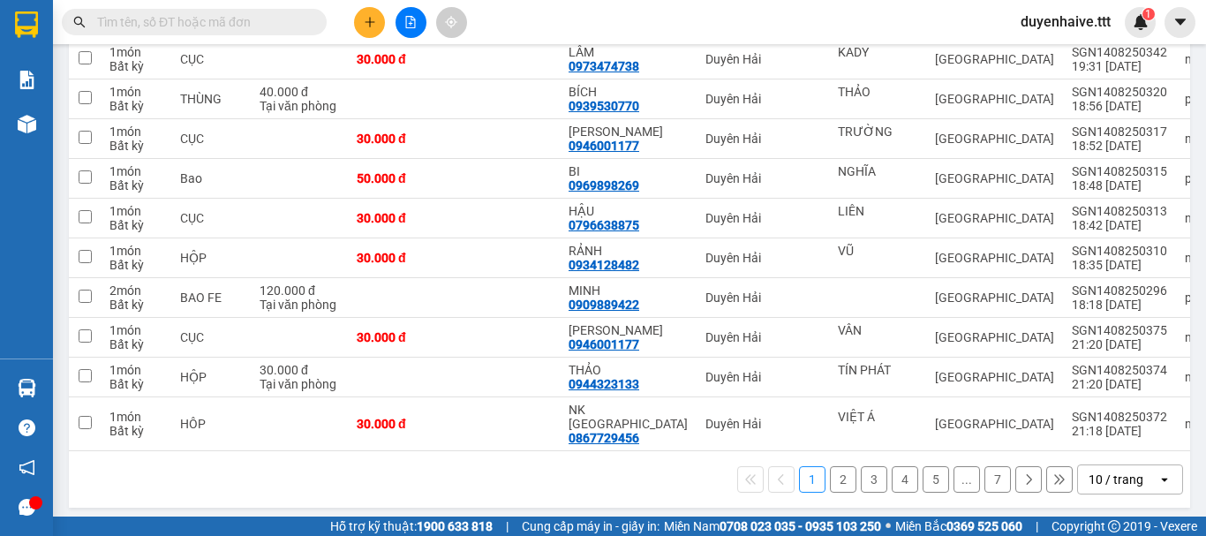 The width and height of the screenshot is (1206, 536). What do you see at coordinates (800, 526) in the screenshot?
I see `strong: 0708 023 035 - 0935 103 250` at bounding box center [800, 526].